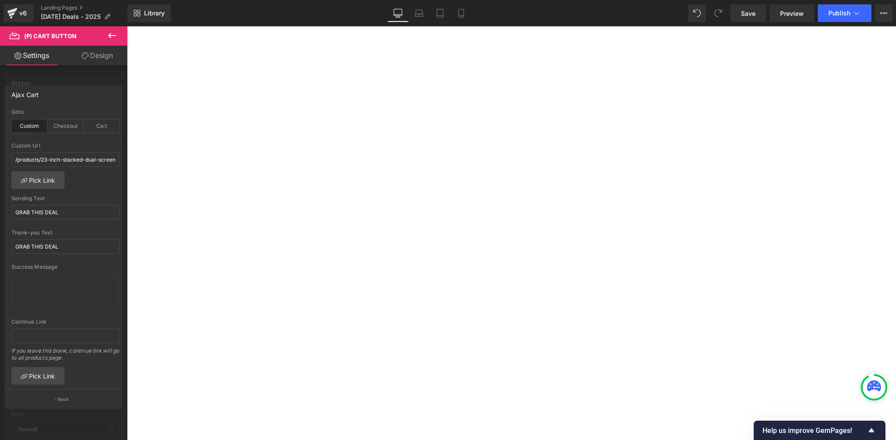  What do you see at coordinates (815, 431) in the screenshot?
I see `span: Help us improve GemPages!` at bounding box center [815, 431].